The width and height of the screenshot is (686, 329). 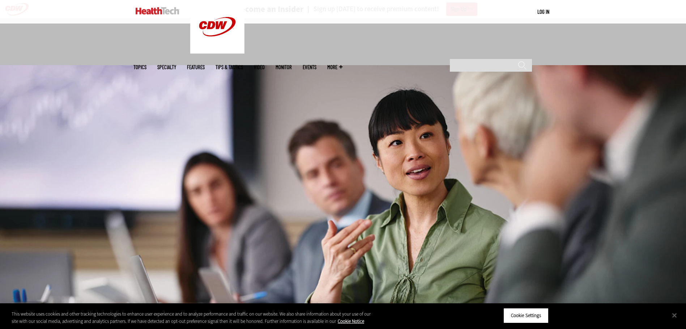 I want to click on span: Specialty, so click(x=167, y=67).